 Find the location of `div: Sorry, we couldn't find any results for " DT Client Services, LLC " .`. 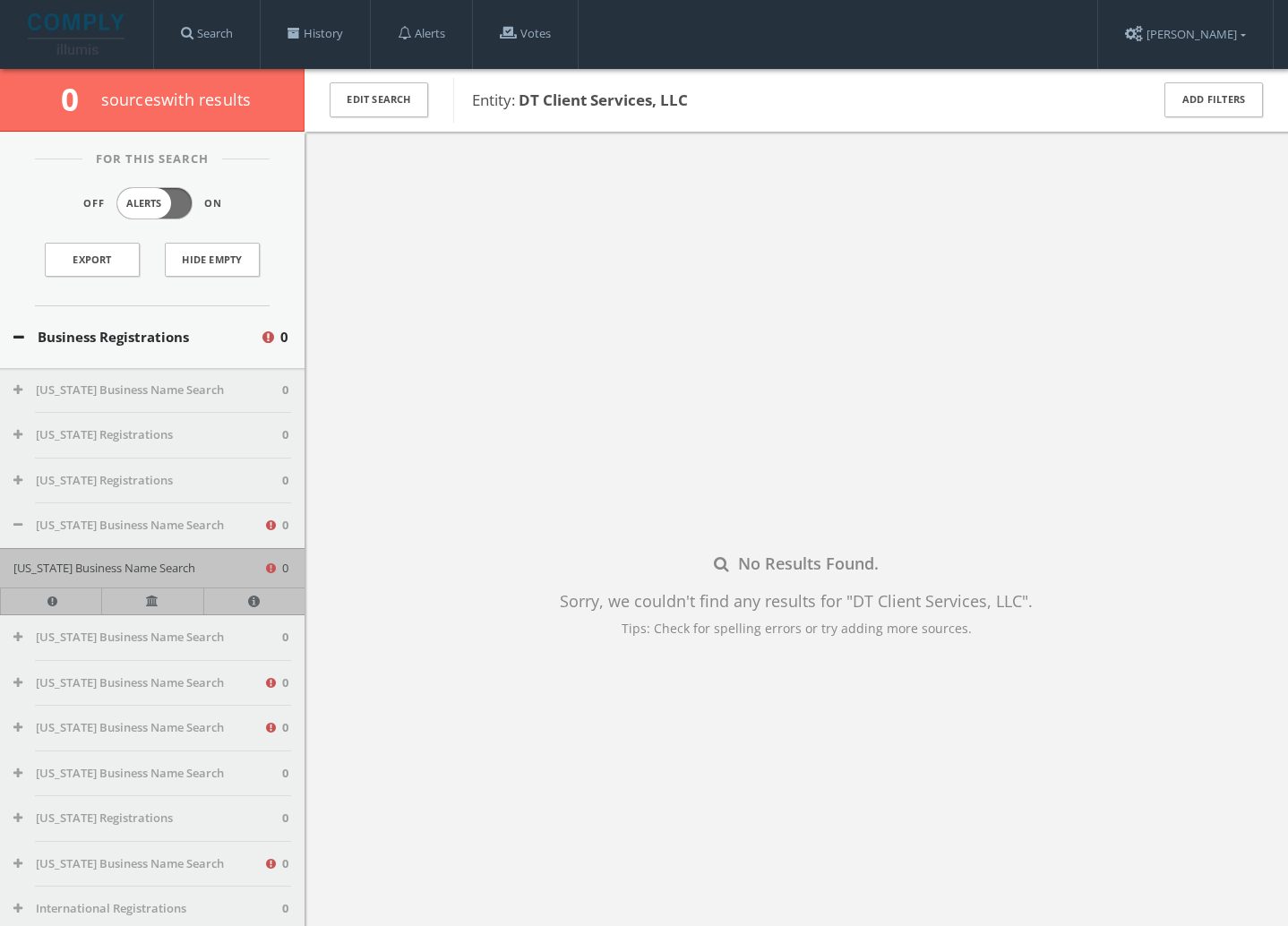

div: Sorry, we couldn't find any results for " DT Client Services, LLC " . is located at coordinates (797, 601).